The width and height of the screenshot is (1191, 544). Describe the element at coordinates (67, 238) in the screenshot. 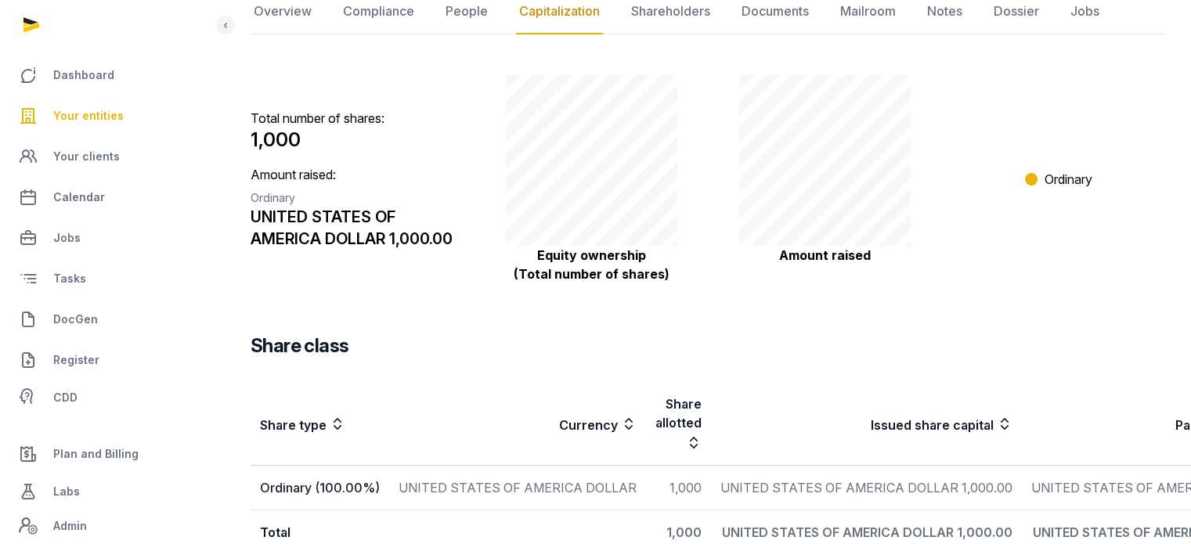

I see `span: Jobs` at that location.